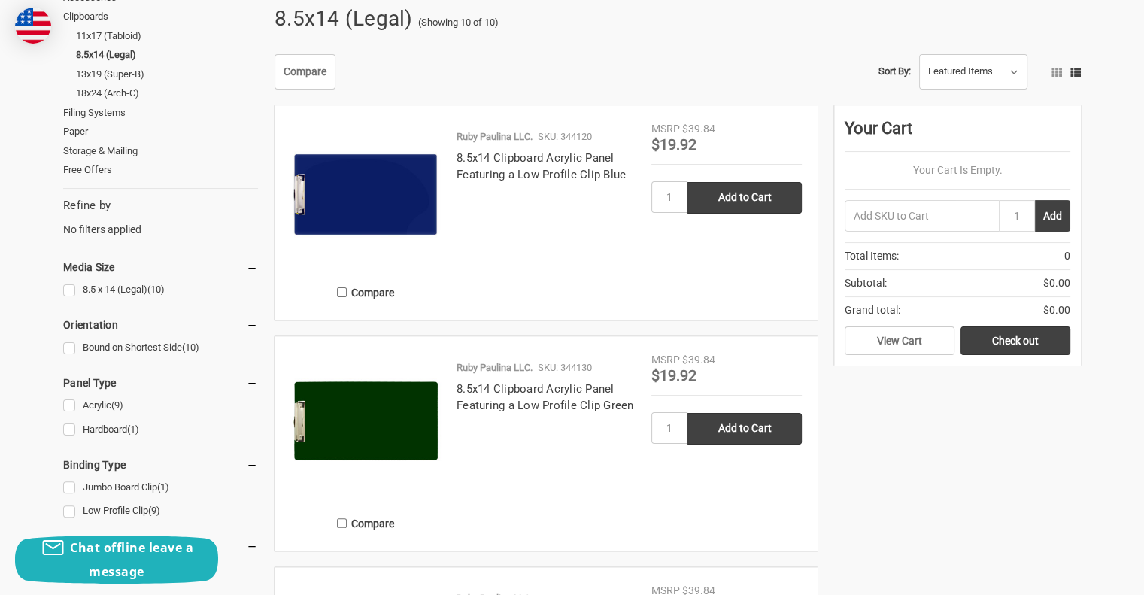  I want to click on input: Add SKU to Cart, so click(921, 216).